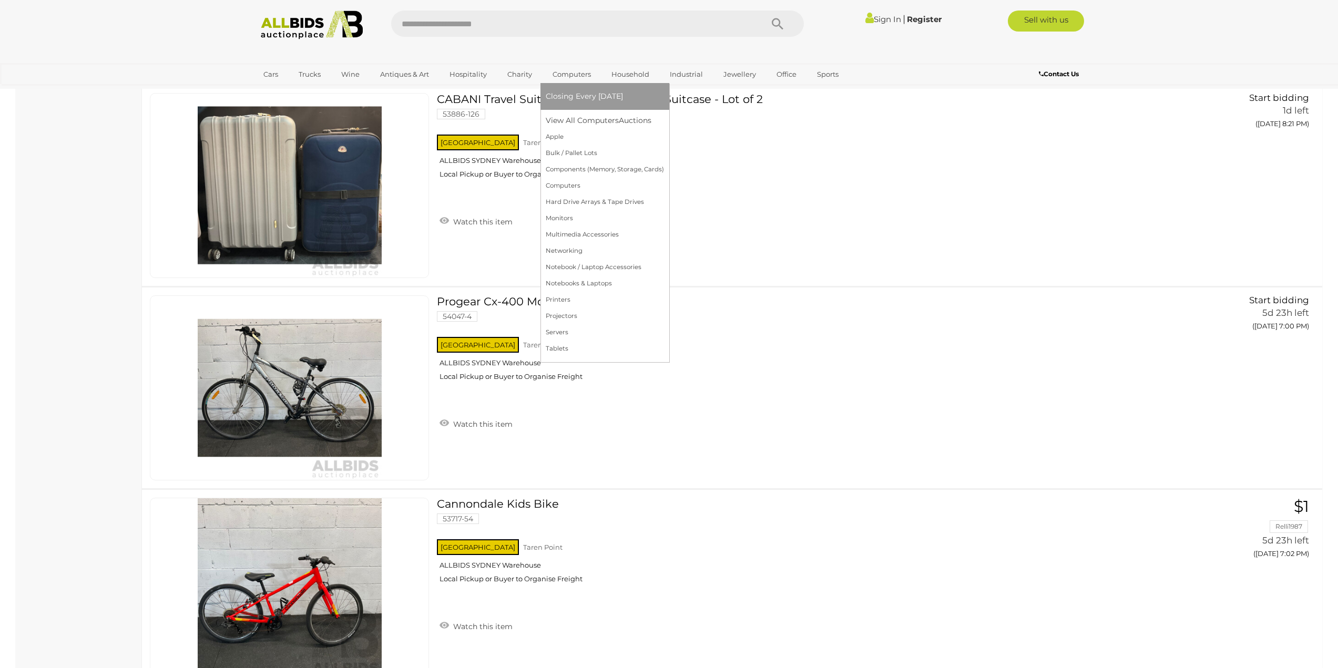 The width and height of the screenshot is (1338, 668). Describe the element at coordinates (1059, 74) in the screenshot. I see `b: Contact Us` at that location.